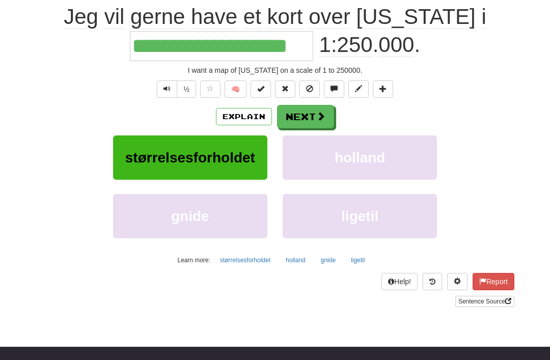  I want to click on button: Discuss sentence (alt+u), so click(334, 89).